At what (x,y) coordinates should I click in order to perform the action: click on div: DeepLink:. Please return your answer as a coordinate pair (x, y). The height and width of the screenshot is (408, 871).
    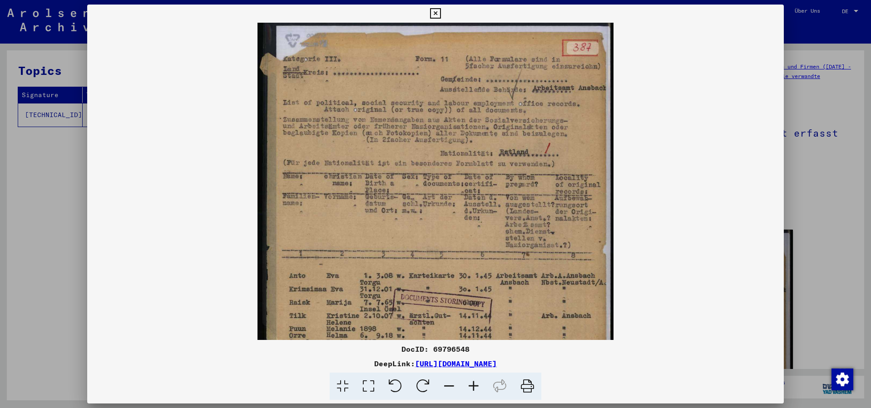
    Looking at the image, I should click on (435, 364).